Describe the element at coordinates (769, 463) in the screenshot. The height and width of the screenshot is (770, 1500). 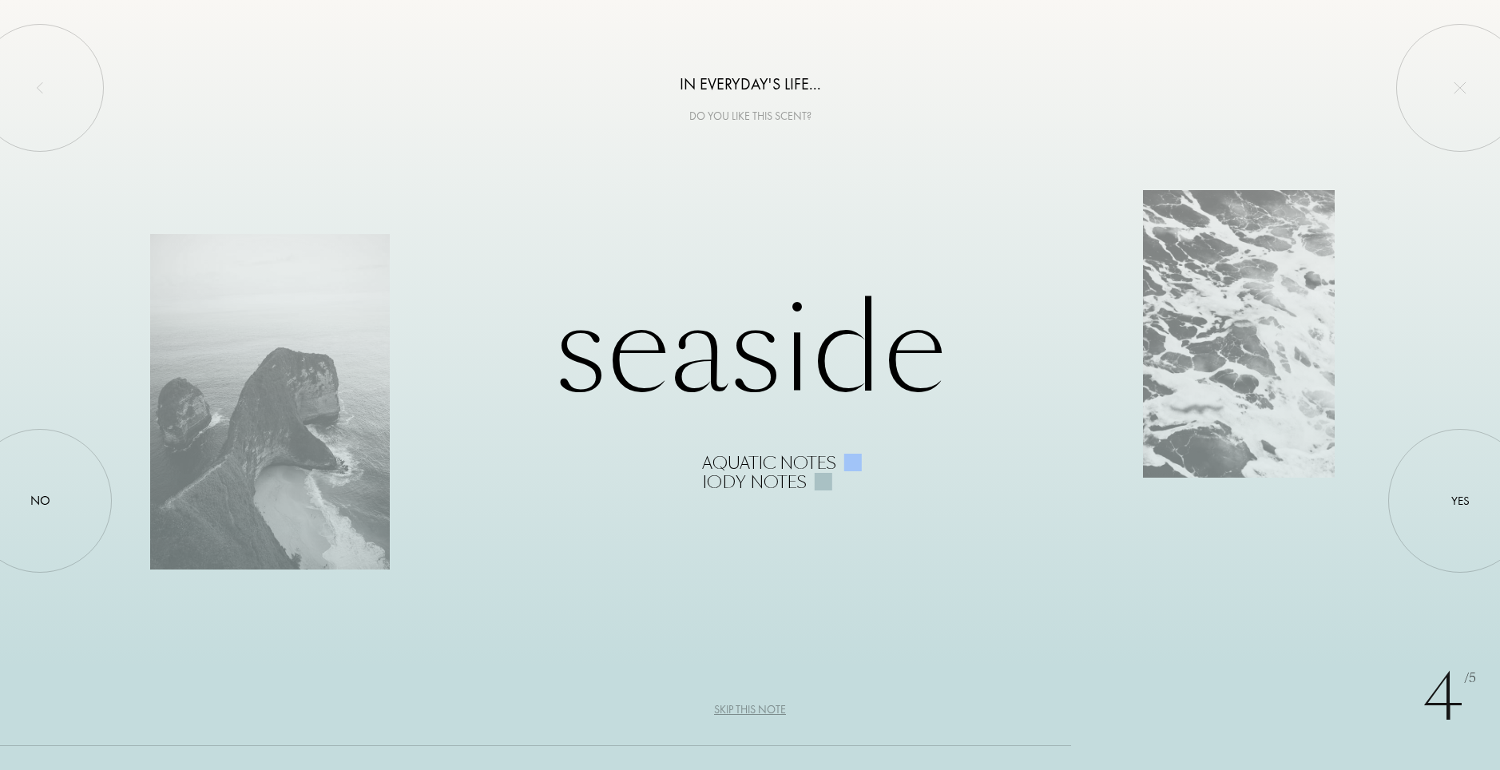
I see `div: Aquatic notes` at that location.